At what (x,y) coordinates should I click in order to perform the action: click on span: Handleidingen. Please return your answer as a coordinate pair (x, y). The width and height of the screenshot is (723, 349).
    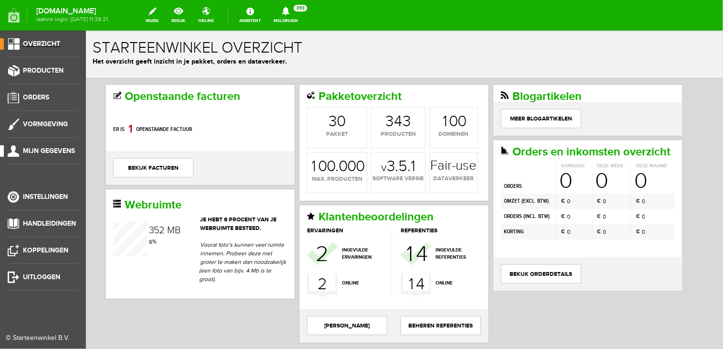
    Looking at the image, I should click on (49, 223).